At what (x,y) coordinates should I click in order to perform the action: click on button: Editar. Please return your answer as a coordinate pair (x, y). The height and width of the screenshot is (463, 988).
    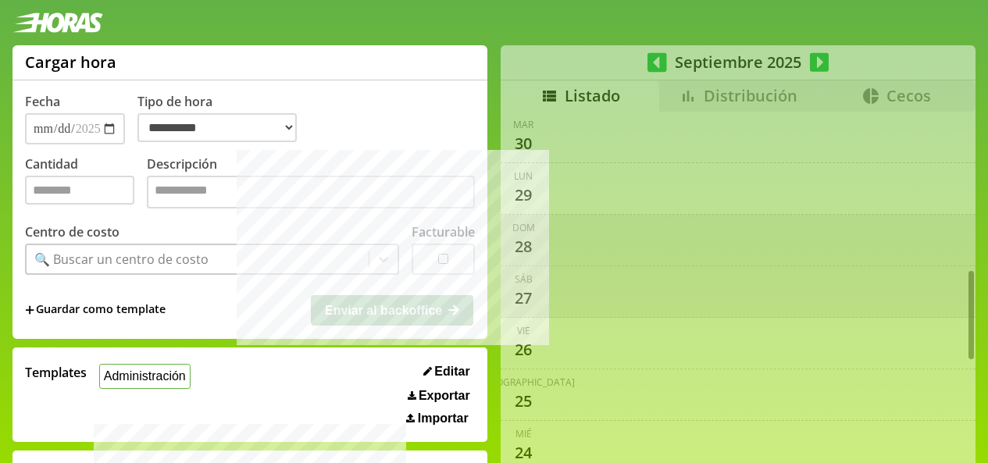
    Looking at the image, I should click on (447, 372).